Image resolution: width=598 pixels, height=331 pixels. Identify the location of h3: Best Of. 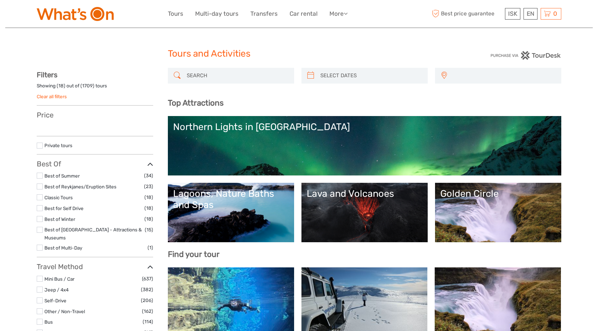
(95, 164).